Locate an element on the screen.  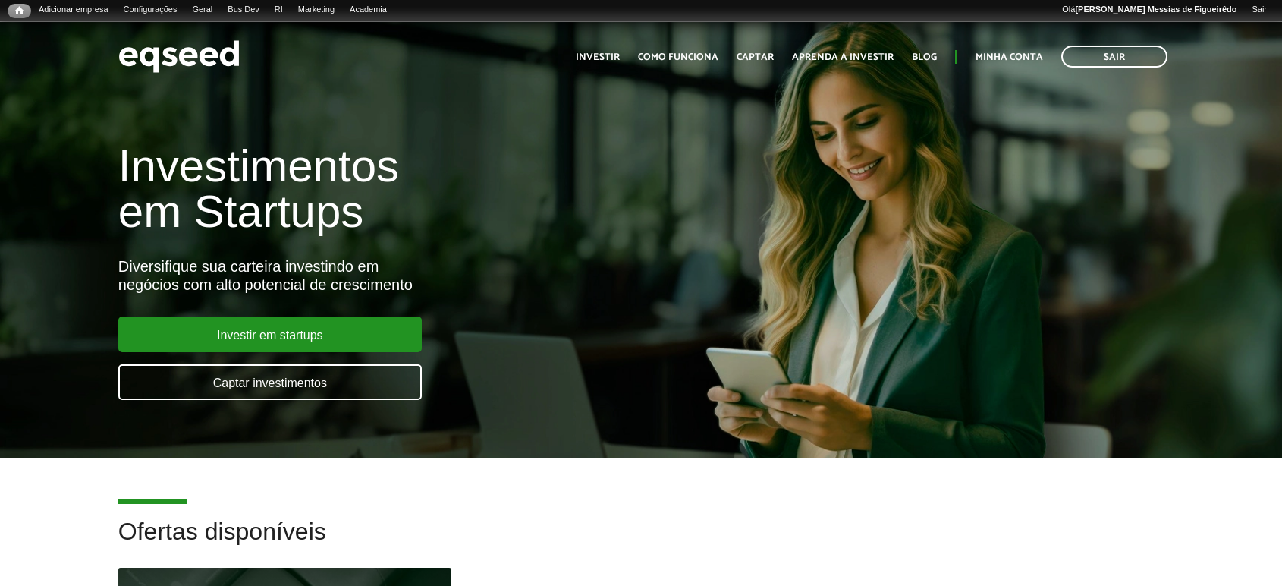
a: Aprenda a investir is located at coordinates (843, 57).